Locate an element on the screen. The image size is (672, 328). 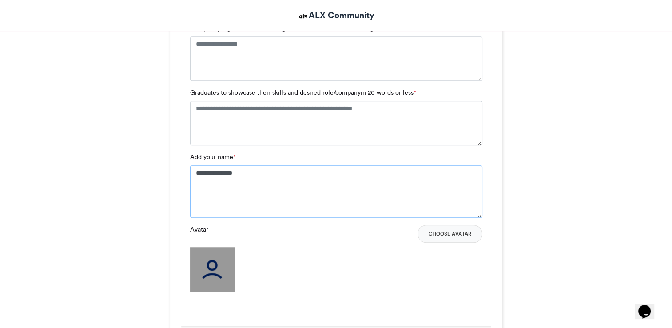
label: Add your name is located at coordinates (213, 157).